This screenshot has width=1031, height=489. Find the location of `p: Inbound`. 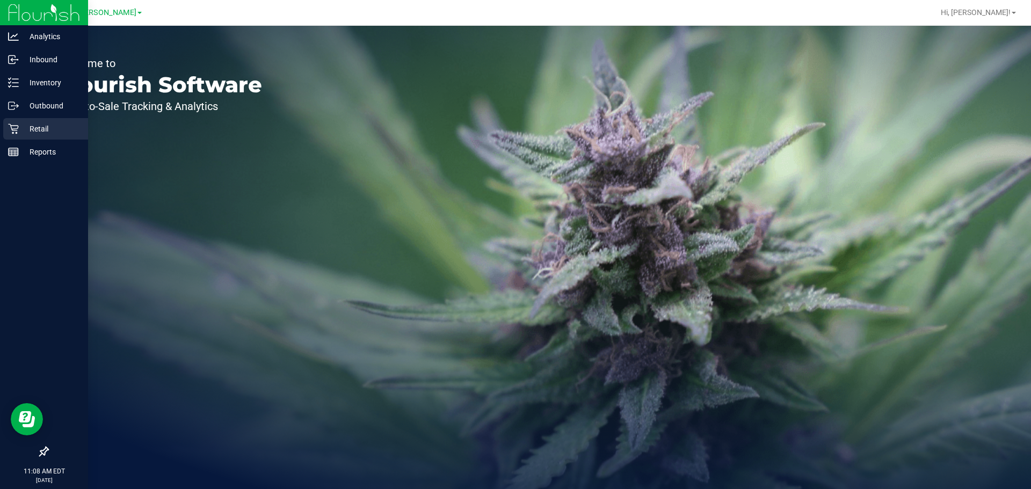

p: Inbound is located at coordinates (51, 60).